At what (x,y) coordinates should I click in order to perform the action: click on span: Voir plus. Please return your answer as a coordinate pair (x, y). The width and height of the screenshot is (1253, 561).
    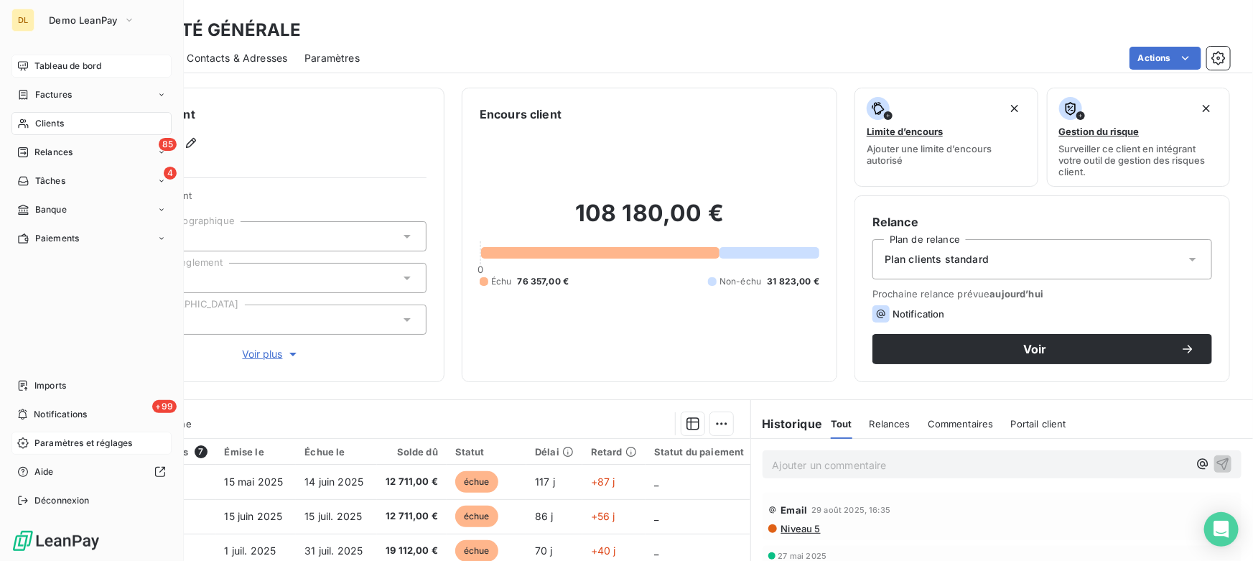
    Looking at the image, I should click on (272, 354).